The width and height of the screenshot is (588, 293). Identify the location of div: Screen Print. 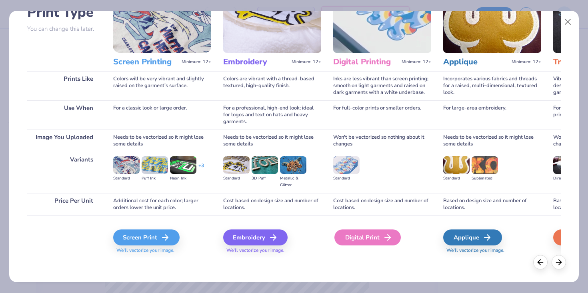
(146, 237).